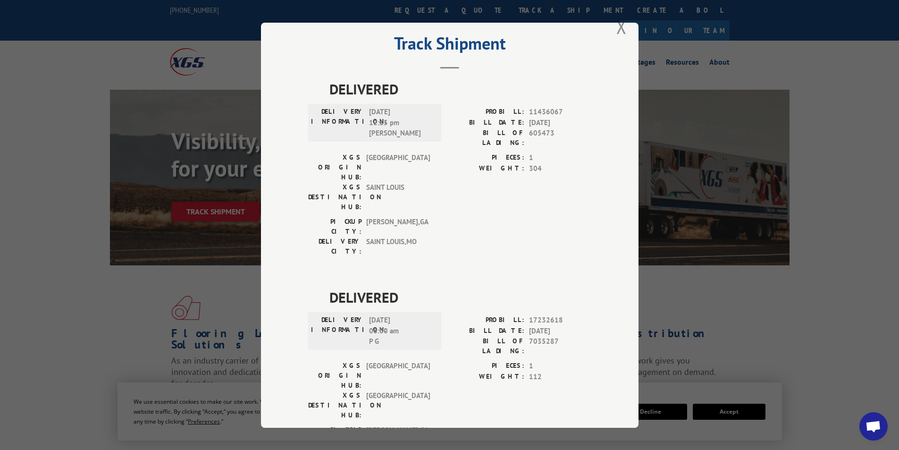 This screenshot has width=899, height=450. I want to click on span: 11436067, so click(560, 112).